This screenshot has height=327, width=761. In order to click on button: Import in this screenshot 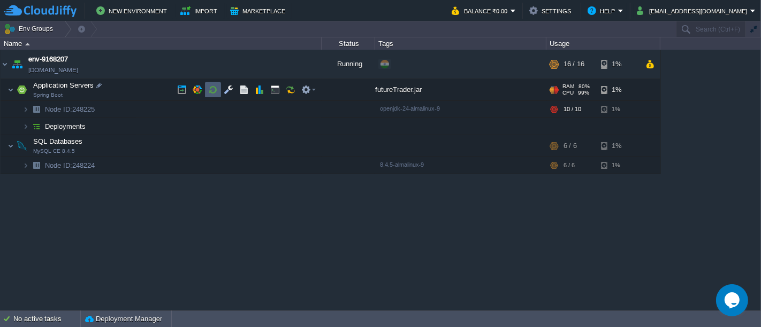, I will do `click(200, 11)`.